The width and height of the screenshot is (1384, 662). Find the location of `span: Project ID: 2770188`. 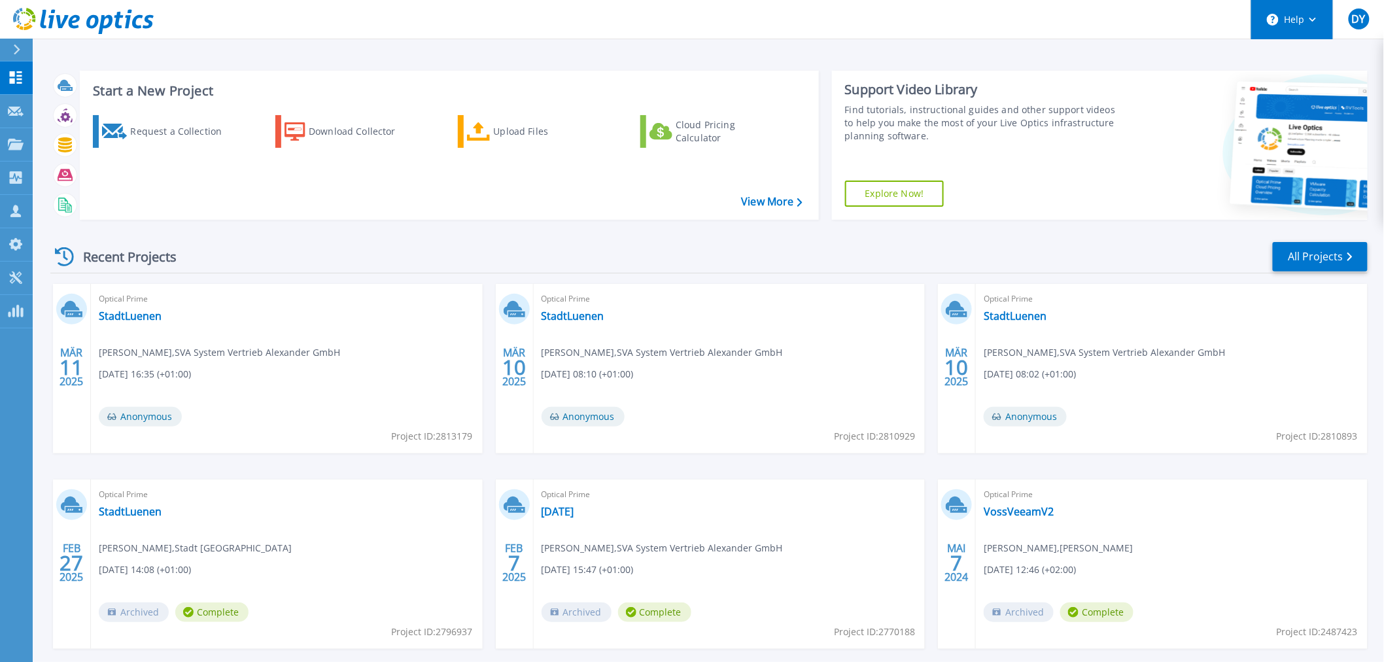

span: Project ID: 2770188 is located at coordinates (874, 632).